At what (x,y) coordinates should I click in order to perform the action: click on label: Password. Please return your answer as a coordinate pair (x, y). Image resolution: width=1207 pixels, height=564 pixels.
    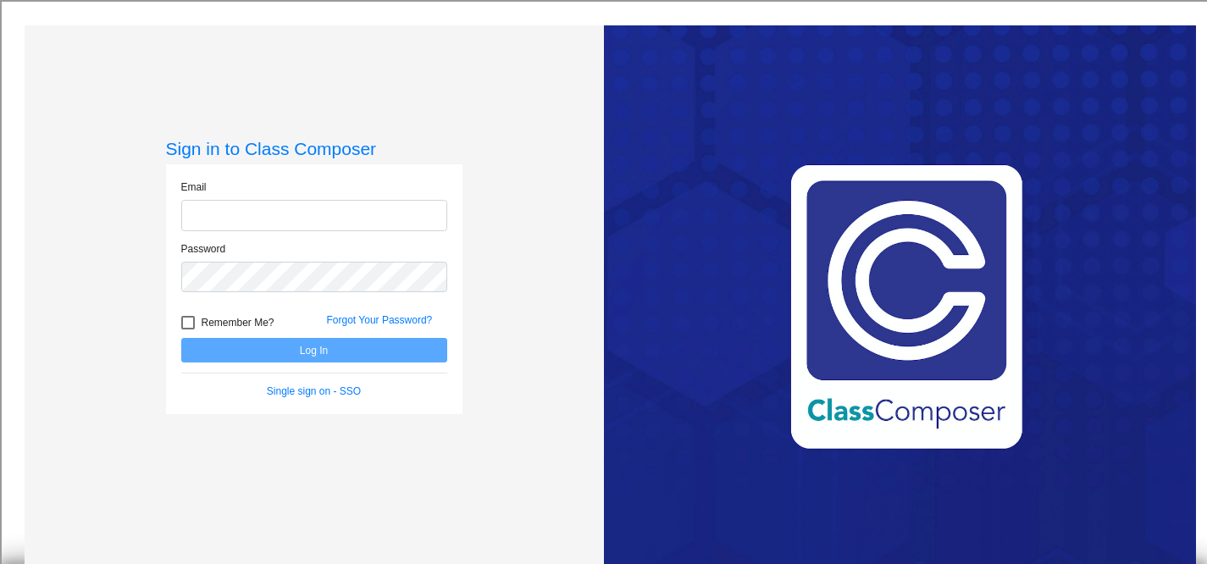
    Looking at the image, I should click on (203, 249).